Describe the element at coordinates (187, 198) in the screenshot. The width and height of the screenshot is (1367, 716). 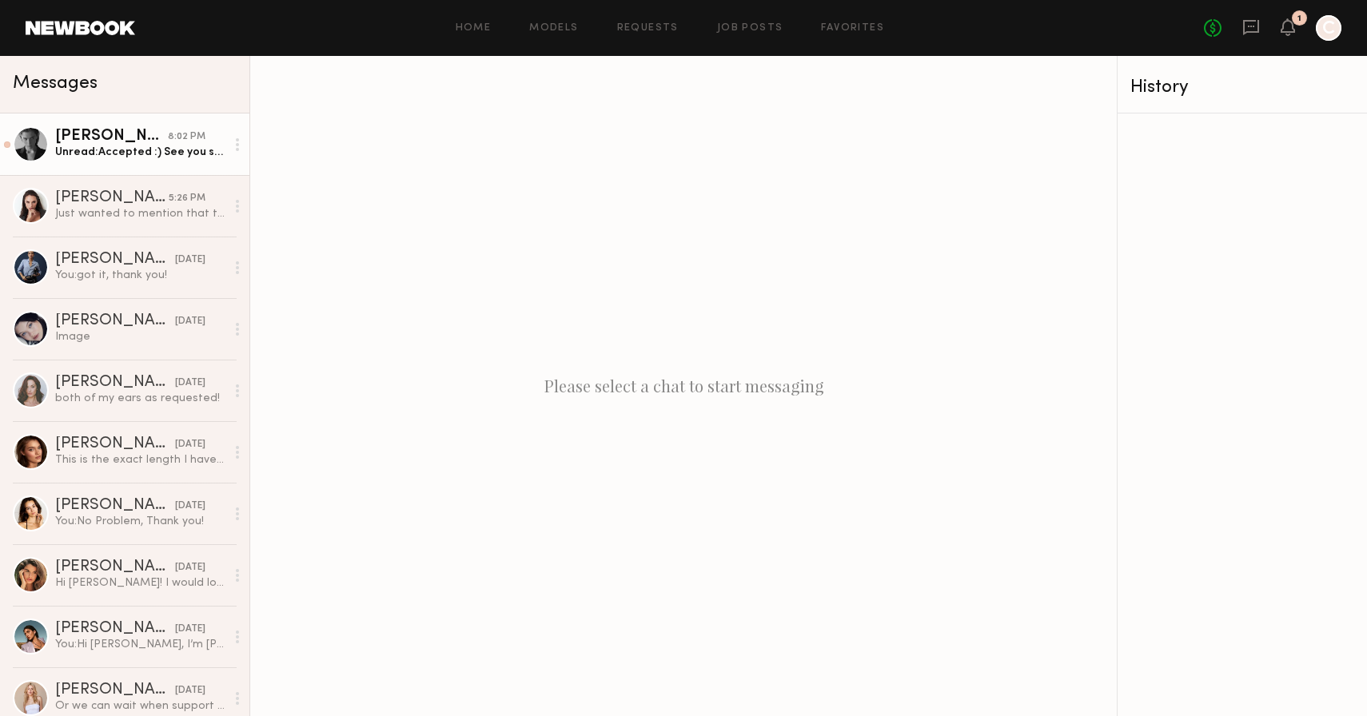
I see `div: 5:26 PM` at that location.